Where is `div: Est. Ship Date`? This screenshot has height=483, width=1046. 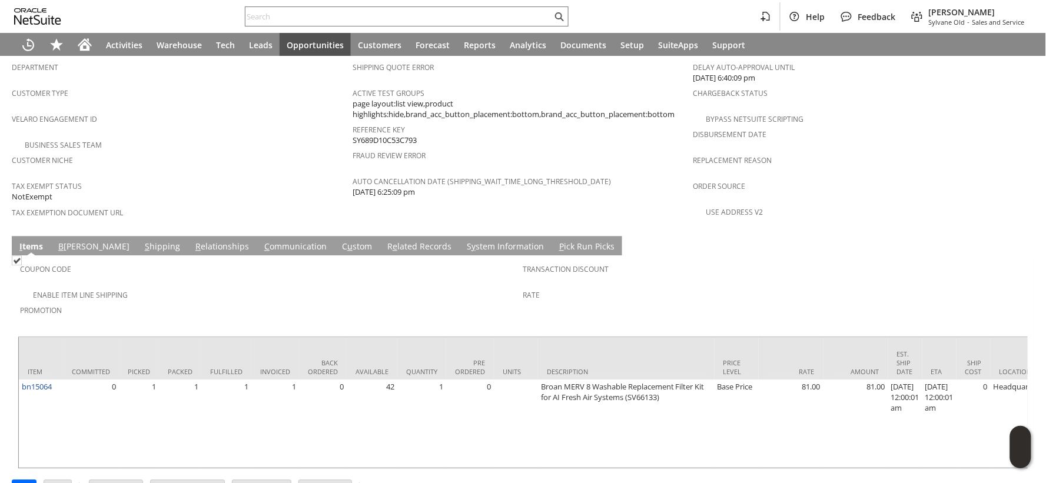
div: Est. Ship Date is located at coordinates (905, 363).